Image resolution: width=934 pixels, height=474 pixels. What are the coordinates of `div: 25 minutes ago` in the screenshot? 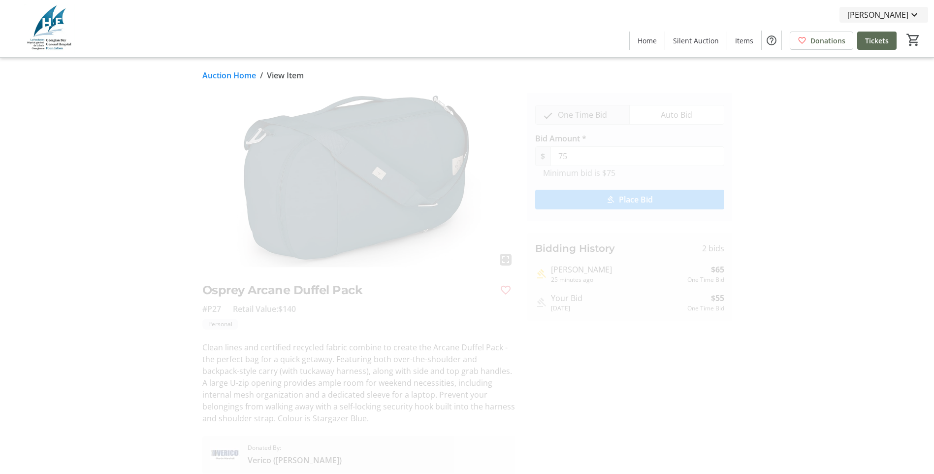 It's located at (617, 280).